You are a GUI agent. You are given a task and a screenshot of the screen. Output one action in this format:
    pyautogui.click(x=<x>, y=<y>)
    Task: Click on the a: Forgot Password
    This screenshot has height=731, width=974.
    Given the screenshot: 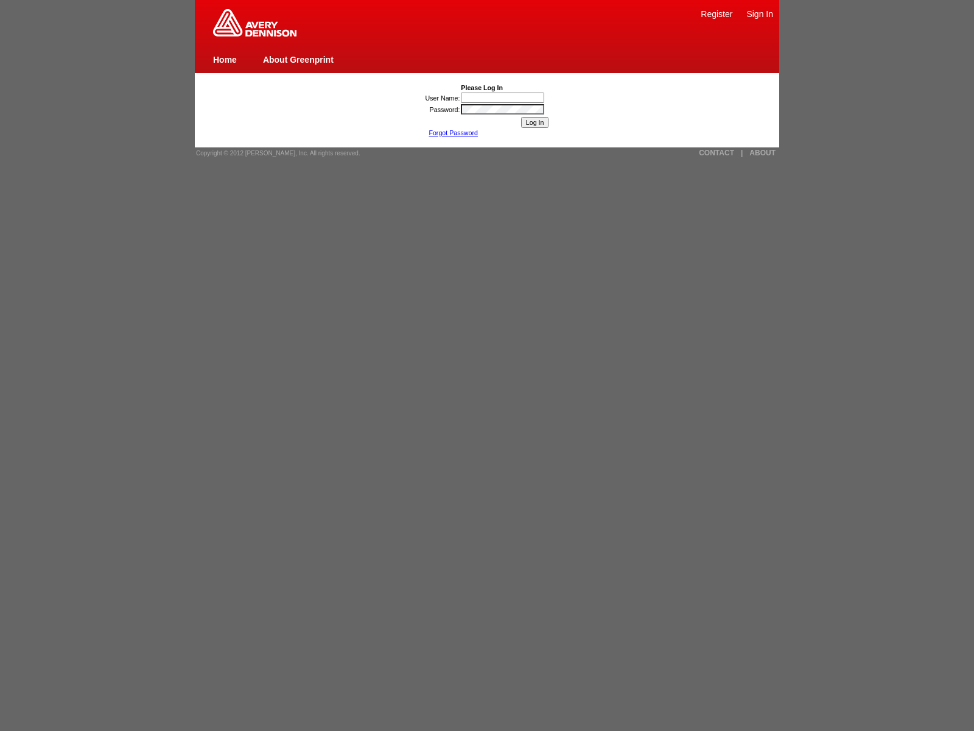 What is the action you would take?
    pyautogui.click(x=453, y=133)
    